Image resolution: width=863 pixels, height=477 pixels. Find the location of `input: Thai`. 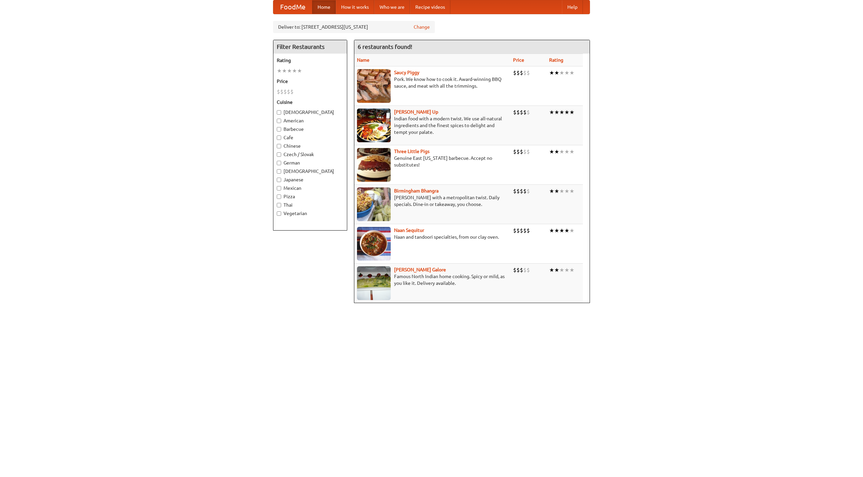

input: Thai is located at coordinates (279, 205).